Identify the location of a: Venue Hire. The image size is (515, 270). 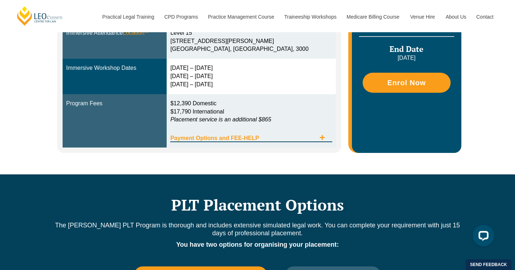
(422, 17).